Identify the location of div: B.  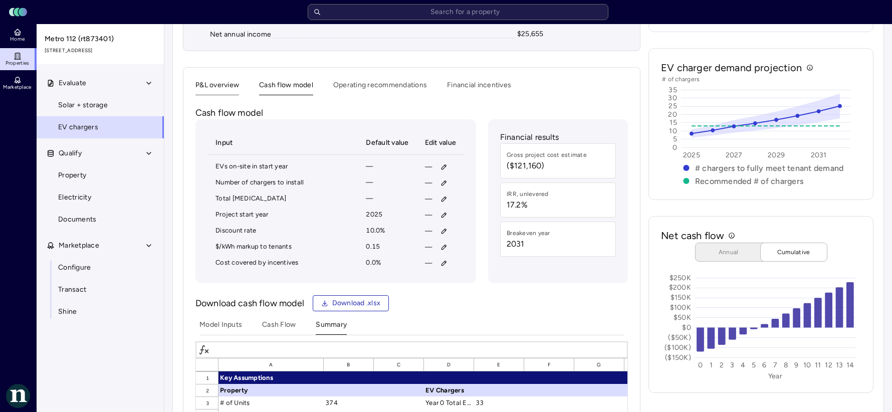
(349, 364).